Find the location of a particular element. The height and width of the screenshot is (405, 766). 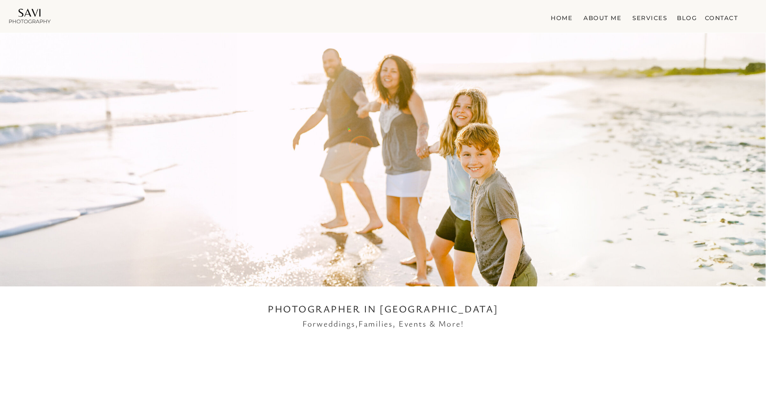

nav: home is located at coordinates (560, 17).